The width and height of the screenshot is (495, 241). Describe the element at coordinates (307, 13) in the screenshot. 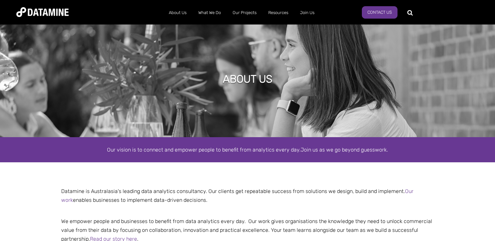

I see `a: Join Us` at that location.